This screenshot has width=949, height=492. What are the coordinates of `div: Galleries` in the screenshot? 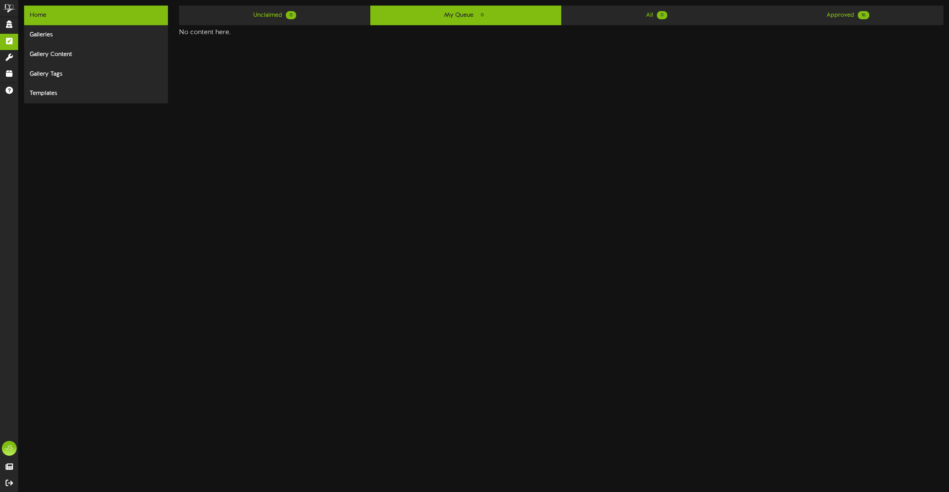 It's located at (96, 35).